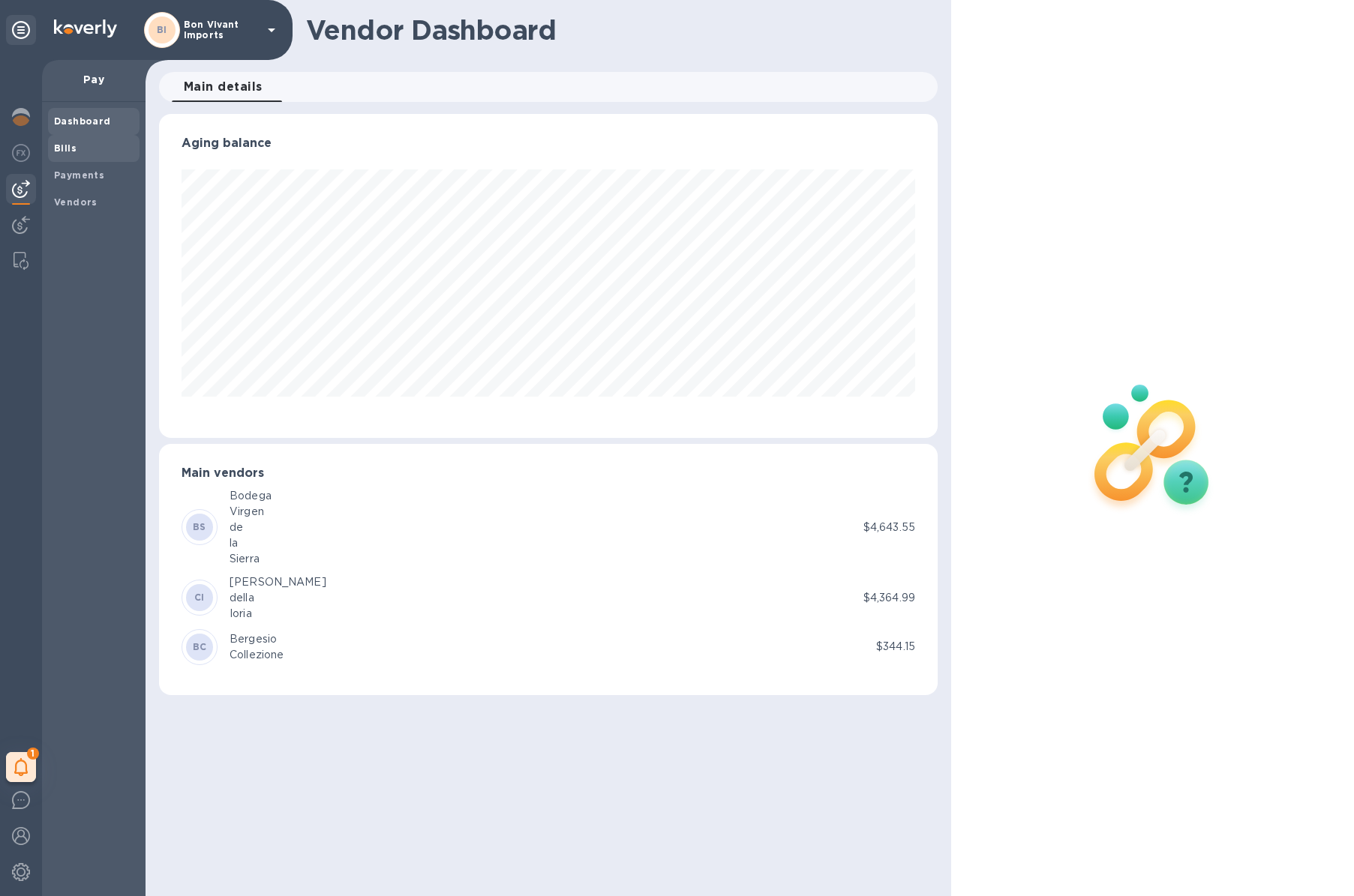 The height and width of the screenshot is (896, 1354). What do you see at coordinates (33, 753) in the screenshot?
I see `span: 1` at bounding box center [33, 753].